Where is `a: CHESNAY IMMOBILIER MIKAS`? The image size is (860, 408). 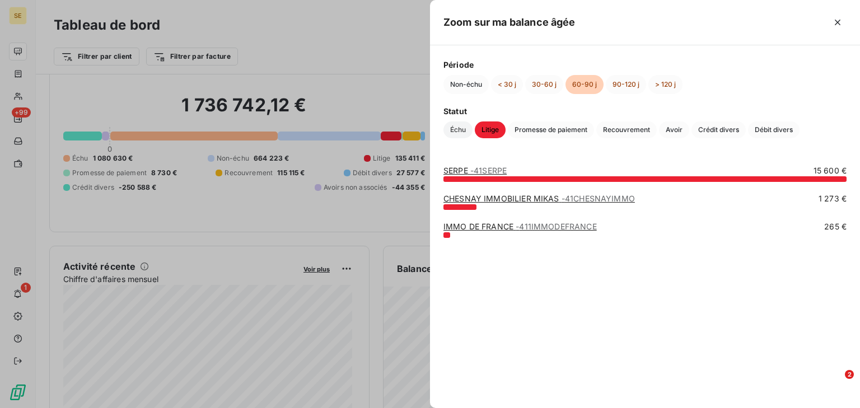 a: CHESNAY IMMOBILIER MIKAS is located at coordinates (539, 198).